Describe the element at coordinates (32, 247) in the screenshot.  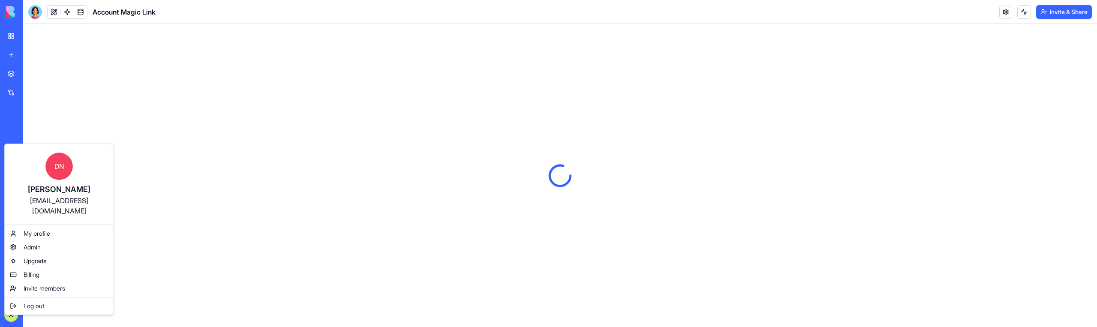
I see `span: Admin` at that location.